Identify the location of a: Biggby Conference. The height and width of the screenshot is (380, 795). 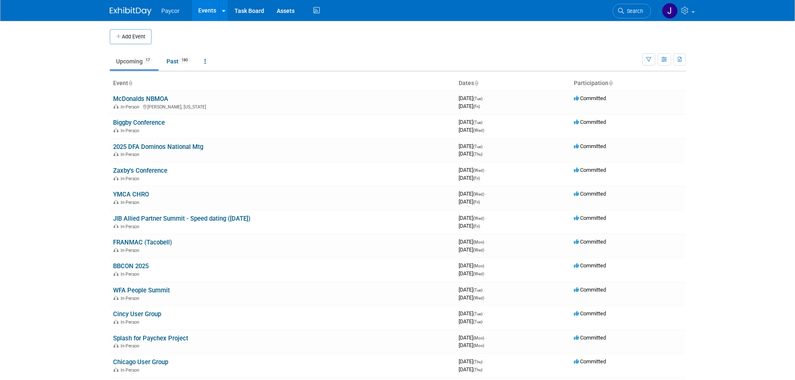
(139, 123).